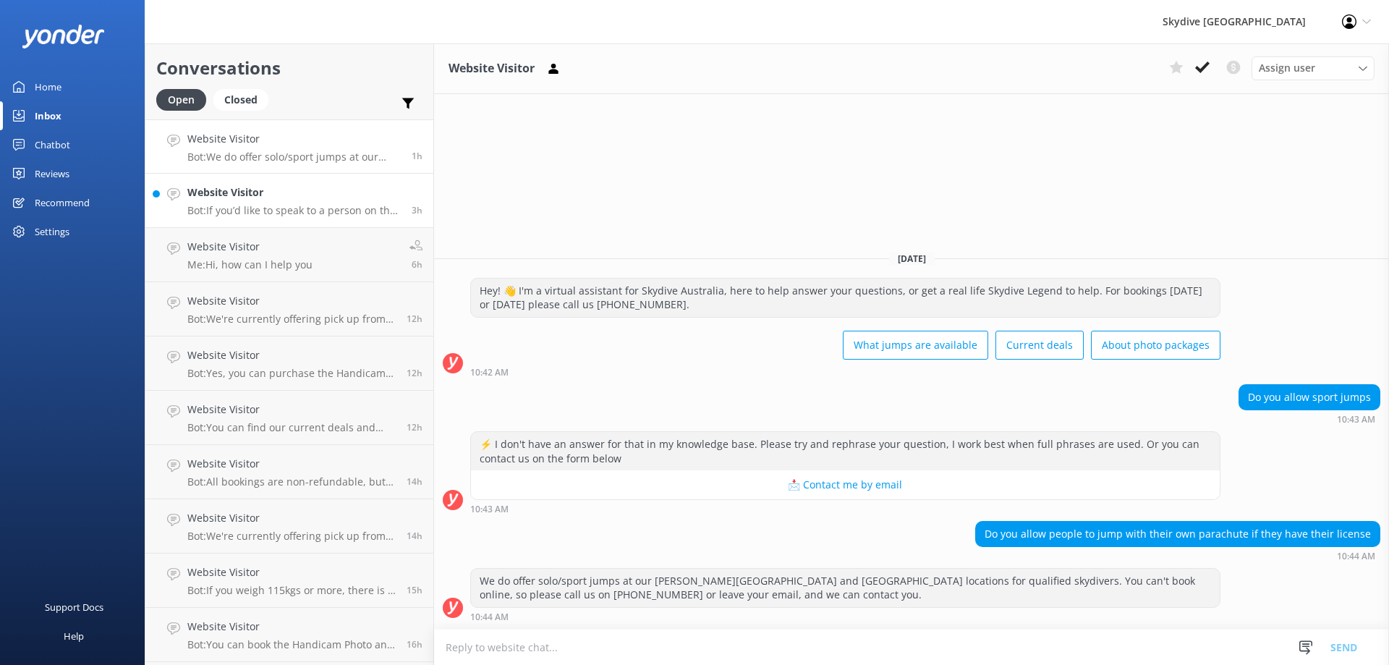 This screenshot has width=1389, height=665. What do you see at coordinates (289, 255) in the screenshot?
I see `a: Website VisitorMe:Hi, how can I help you6h` at bounding box center [289, 255].